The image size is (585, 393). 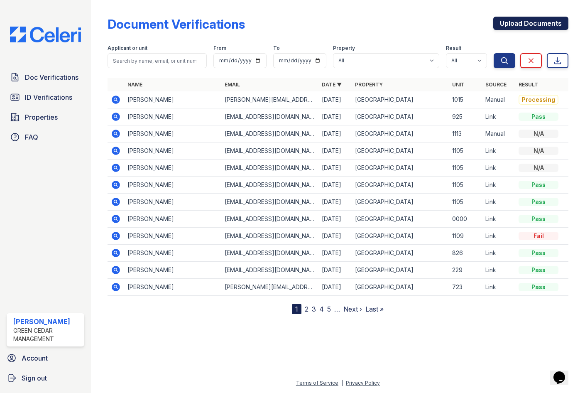 What do you see at coordinates (41, 117) in the screenshot?
I see `span: Properties` at bounding box center [41, 117].